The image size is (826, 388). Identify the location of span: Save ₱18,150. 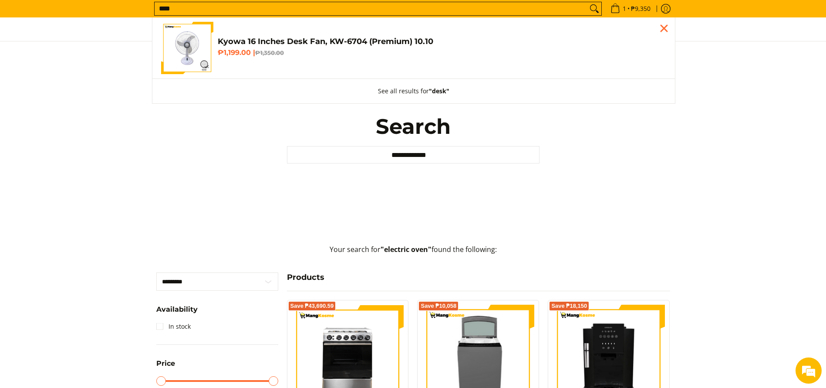
(569, 306).